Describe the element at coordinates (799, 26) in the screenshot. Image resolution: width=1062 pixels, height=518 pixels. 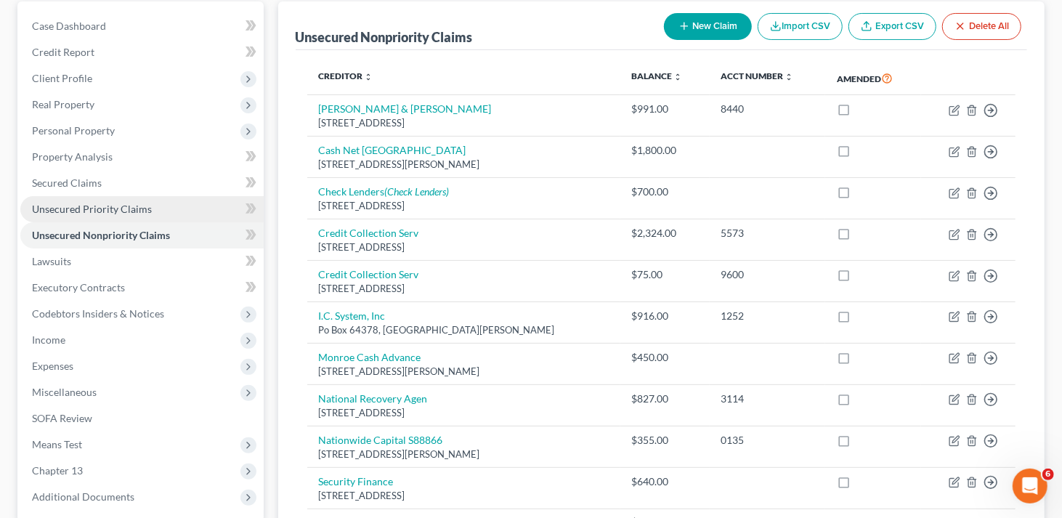
I see `button: Import CSV` at that location.